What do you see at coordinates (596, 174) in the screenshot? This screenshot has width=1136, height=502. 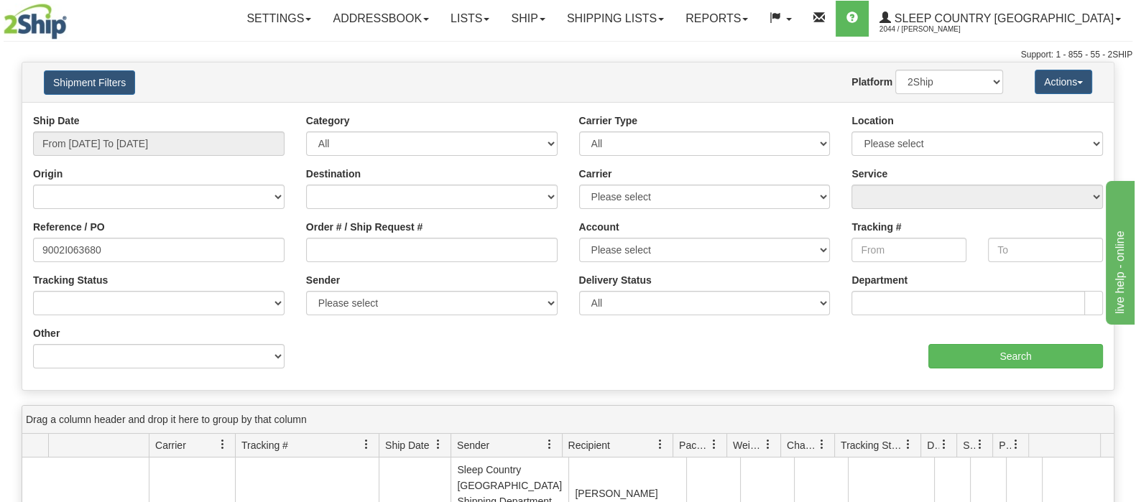 I see `label: Carrier` at bounding box center [596, 174].